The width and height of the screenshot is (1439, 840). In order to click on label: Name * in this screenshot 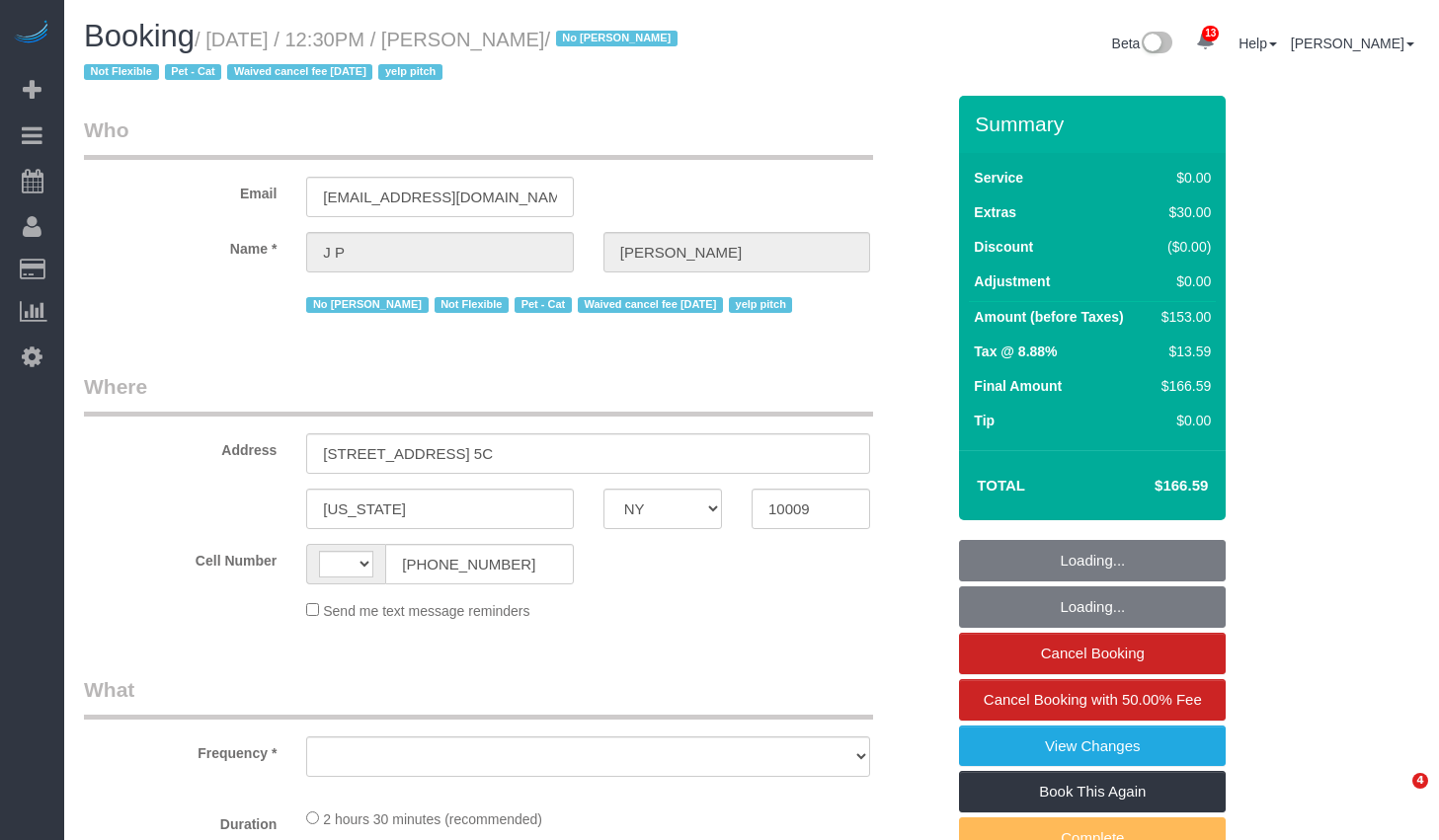, I will do `click(180, 245)`.